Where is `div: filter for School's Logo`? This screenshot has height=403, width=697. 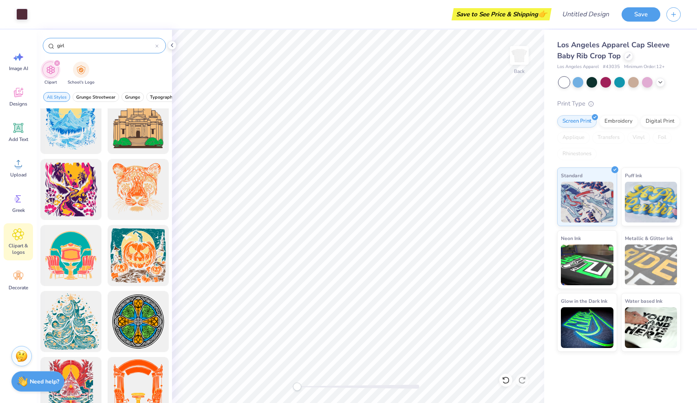
div: filter for School's Logo is located at coordinates (81, 73).